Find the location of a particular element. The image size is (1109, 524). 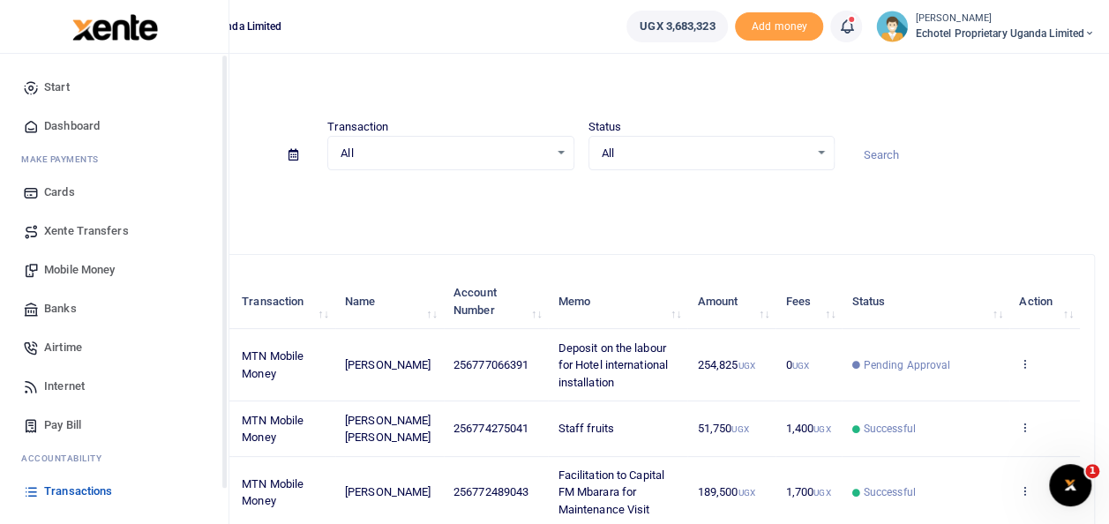

span: 0 is located at coordinates (797, 364).